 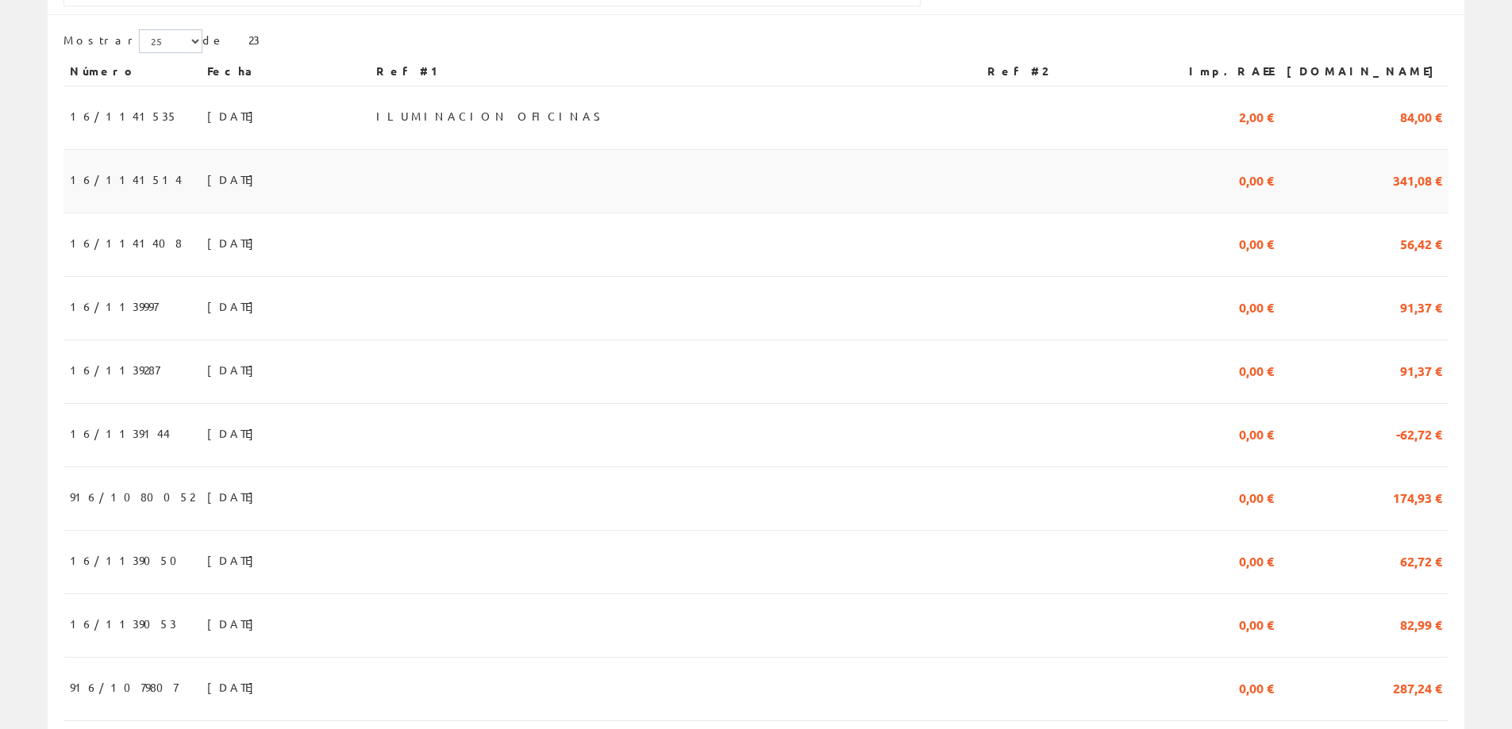 What do you see at coordinates (124, 687) in the screenshot?
I see `span: 916/1079807` at bounding box center [124, 687].